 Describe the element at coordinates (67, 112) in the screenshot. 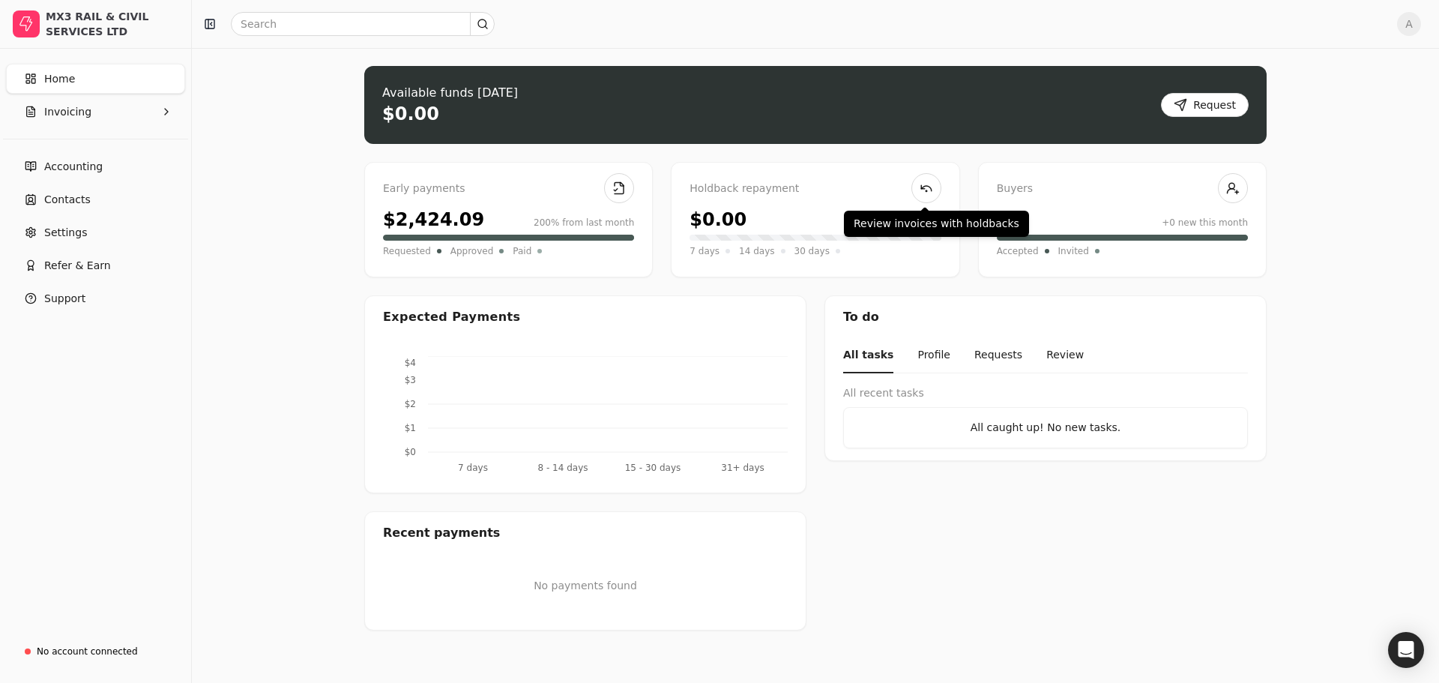

I see `span: Invoicing` at that location.